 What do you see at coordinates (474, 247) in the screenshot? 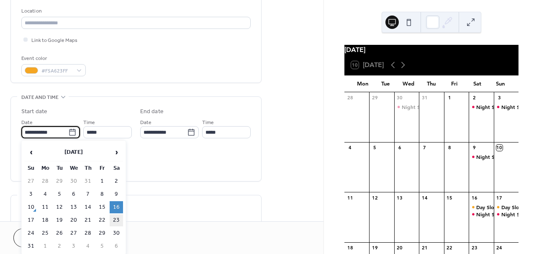
I see `div: 23` at bounding box center [474, 247].